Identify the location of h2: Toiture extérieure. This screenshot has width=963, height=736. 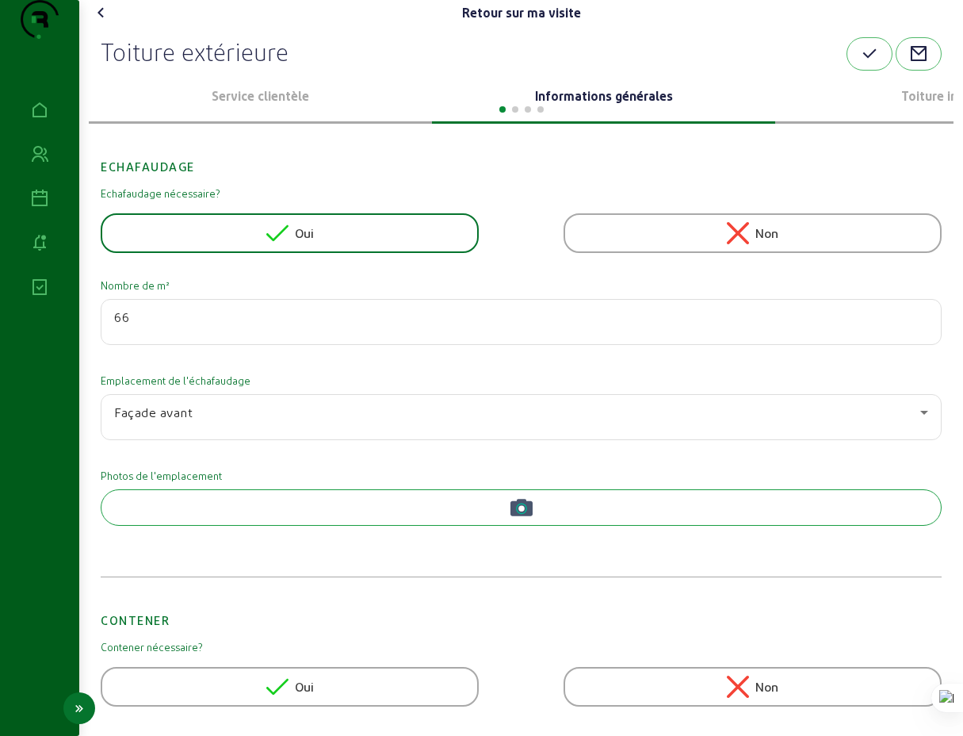
(194, 52).